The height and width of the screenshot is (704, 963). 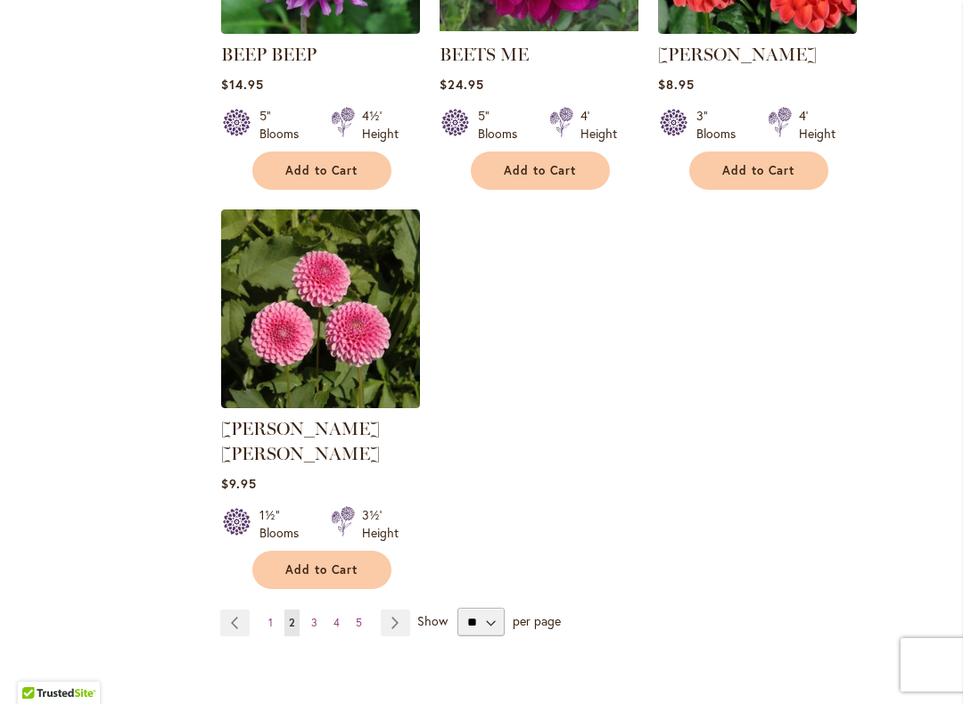 What do you see at coordinates (292, 622) in the screenshot?
I see `span: 2` at bounding box center [292, 622].